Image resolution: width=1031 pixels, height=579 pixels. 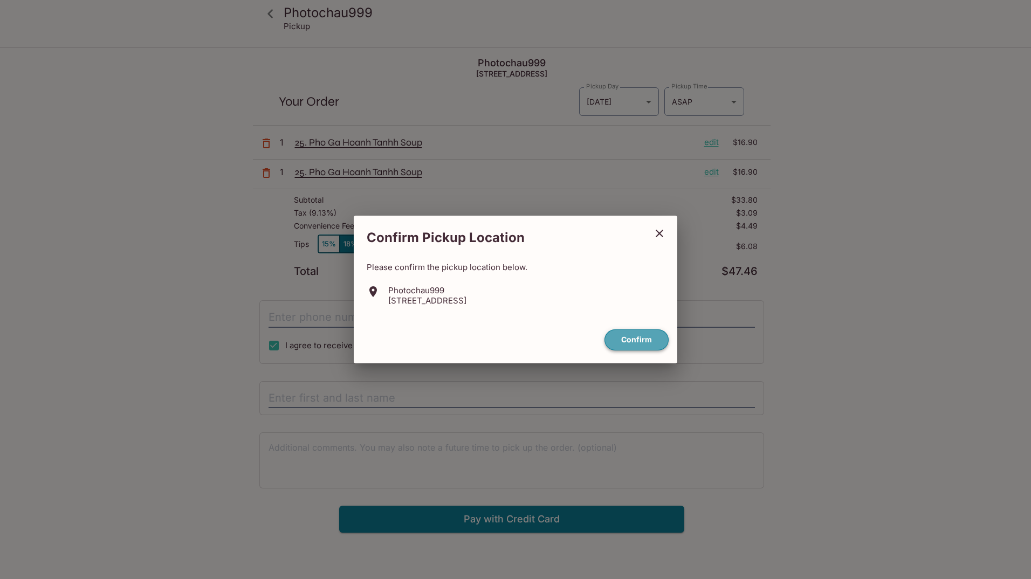 I want to click on button: confirm, so click(x=636, y=340).